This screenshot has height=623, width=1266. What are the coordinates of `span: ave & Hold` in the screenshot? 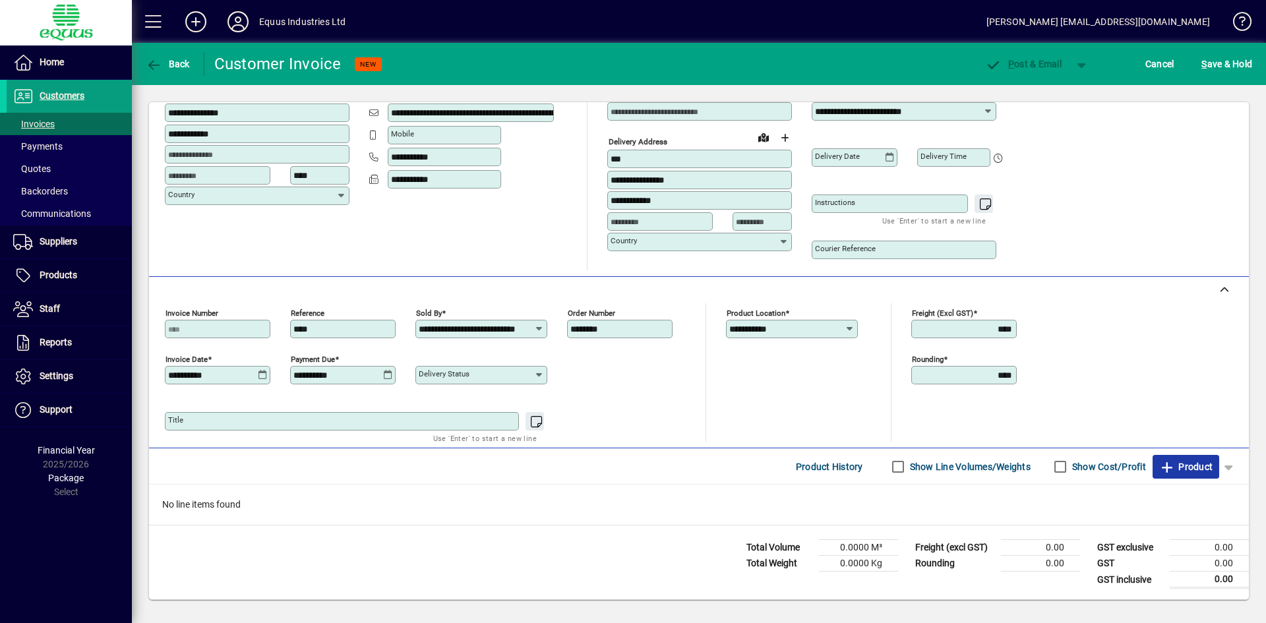 It's located at (1227, 64).